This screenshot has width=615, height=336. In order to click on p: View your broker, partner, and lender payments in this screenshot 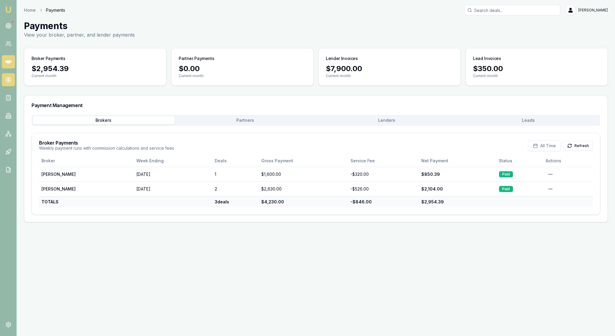, I will do `click(79, 35)`.